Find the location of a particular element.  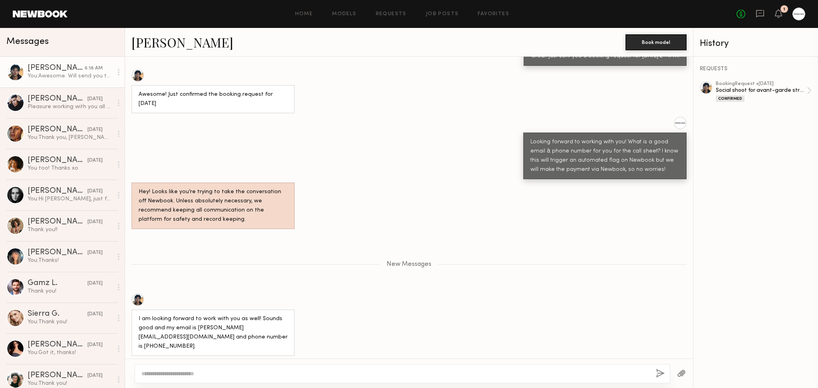

div: Thank you!! is located at coordinates (70, 230).